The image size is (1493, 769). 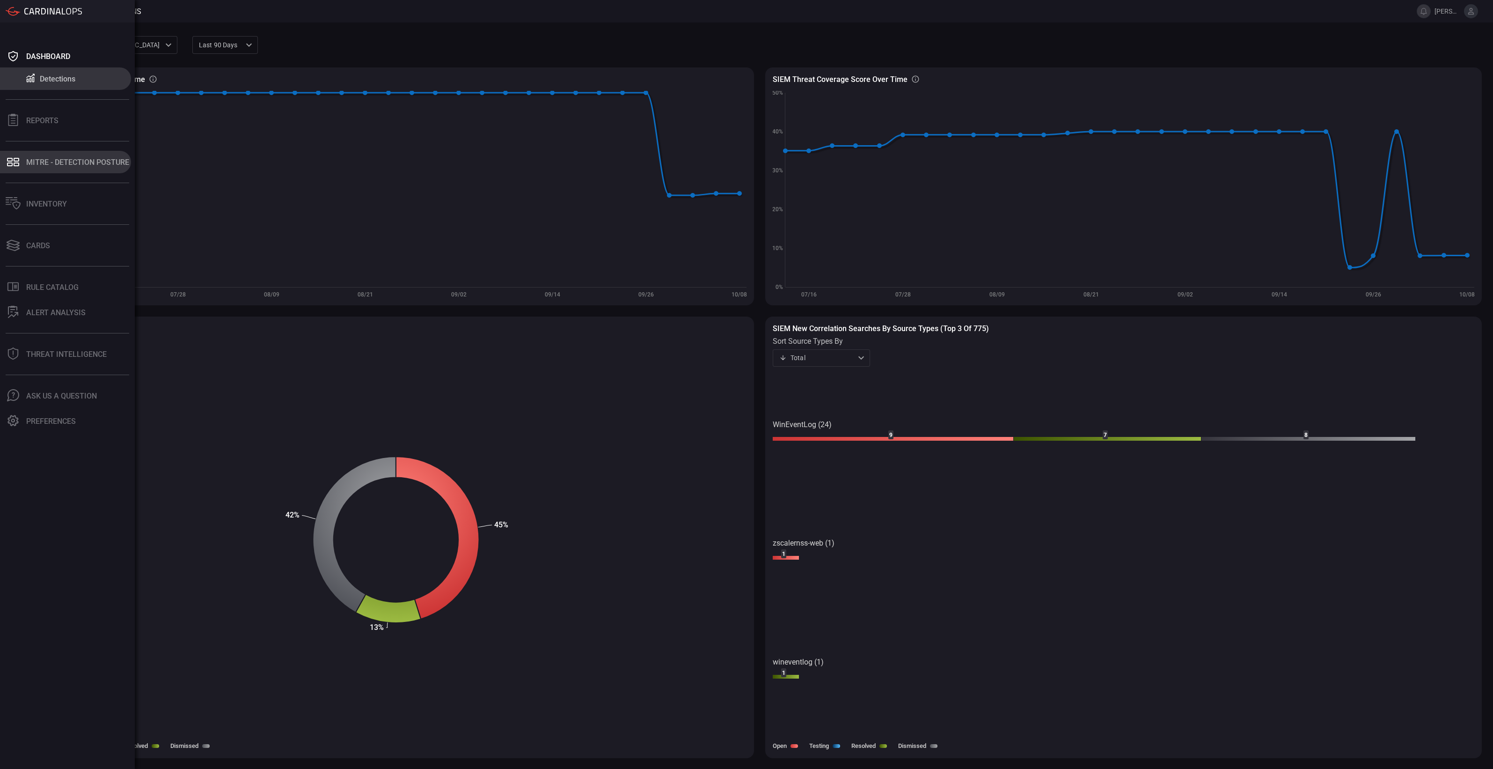 I want to click on div: Total, so click(x=817, y=358).